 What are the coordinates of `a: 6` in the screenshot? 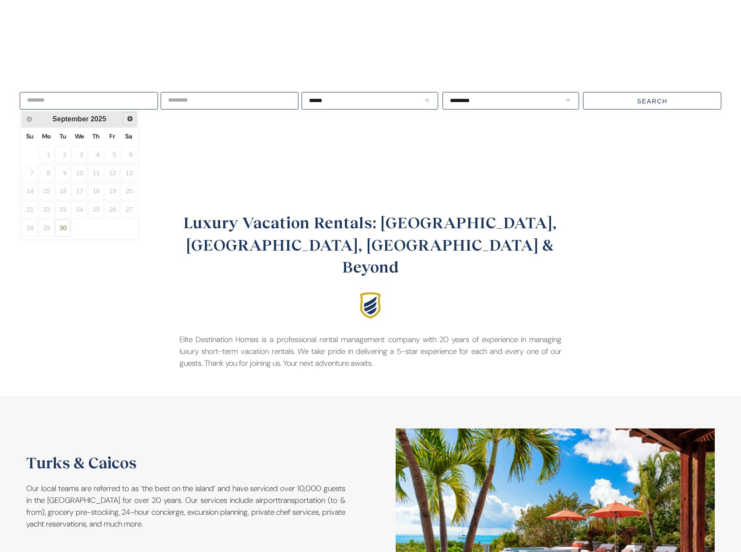 It's located at (555, 431).